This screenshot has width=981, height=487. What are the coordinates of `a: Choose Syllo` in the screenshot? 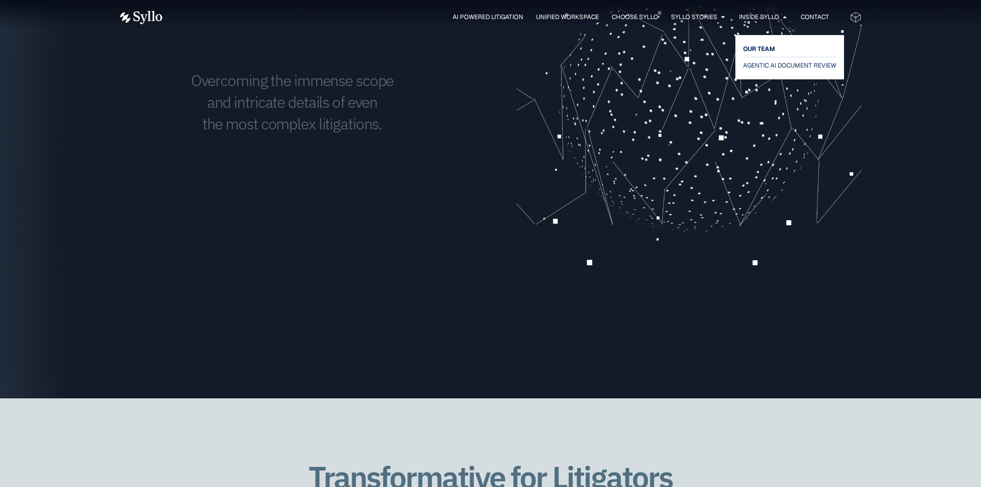 It's located at (635, 17).